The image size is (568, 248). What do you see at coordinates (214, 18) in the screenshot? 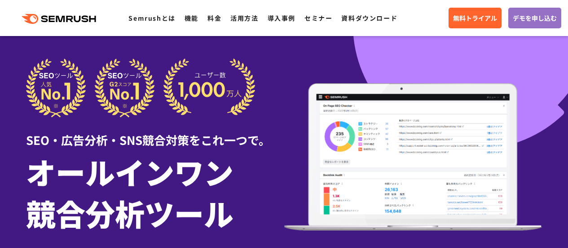
I see `a: 料金` at bounding box center [214, 18].